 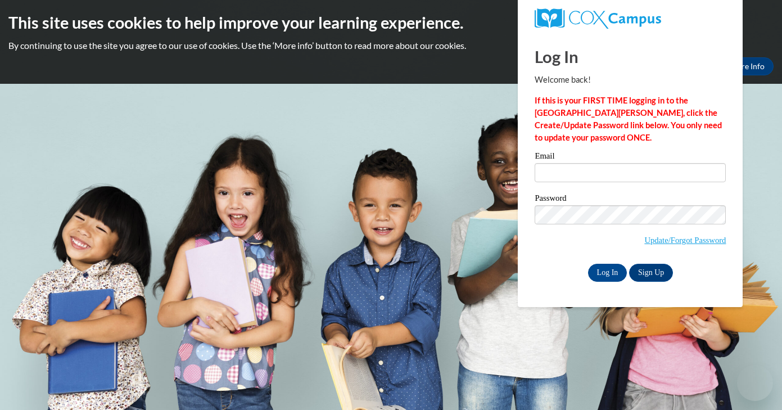 What do you see at coordinates (608, 273) in the screenshot?
I see `input: Log In` at bounding box center [608, 273].